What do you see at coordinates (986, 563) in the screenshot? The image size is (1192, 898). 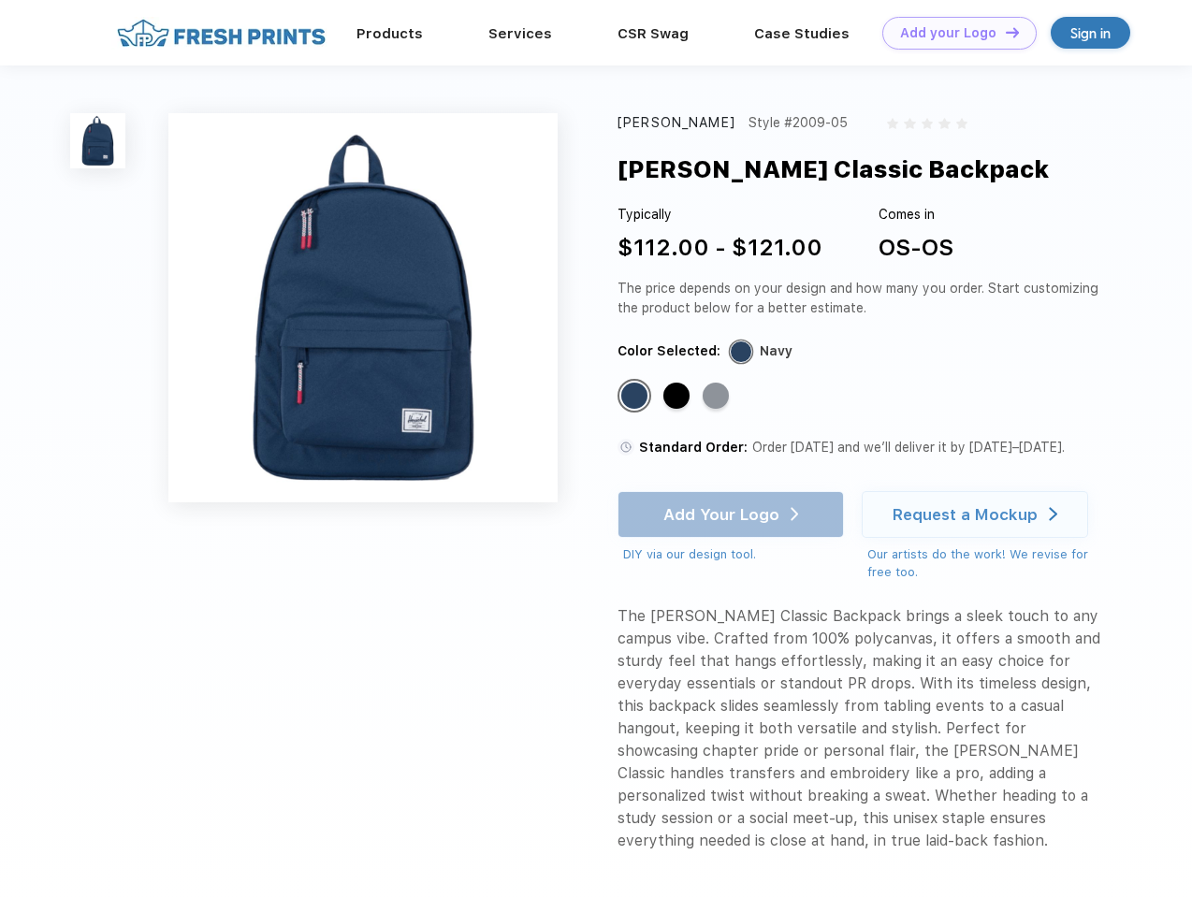 I see `div: Our artists do the work! We revise for free too.` at bounding box center [986, 563].